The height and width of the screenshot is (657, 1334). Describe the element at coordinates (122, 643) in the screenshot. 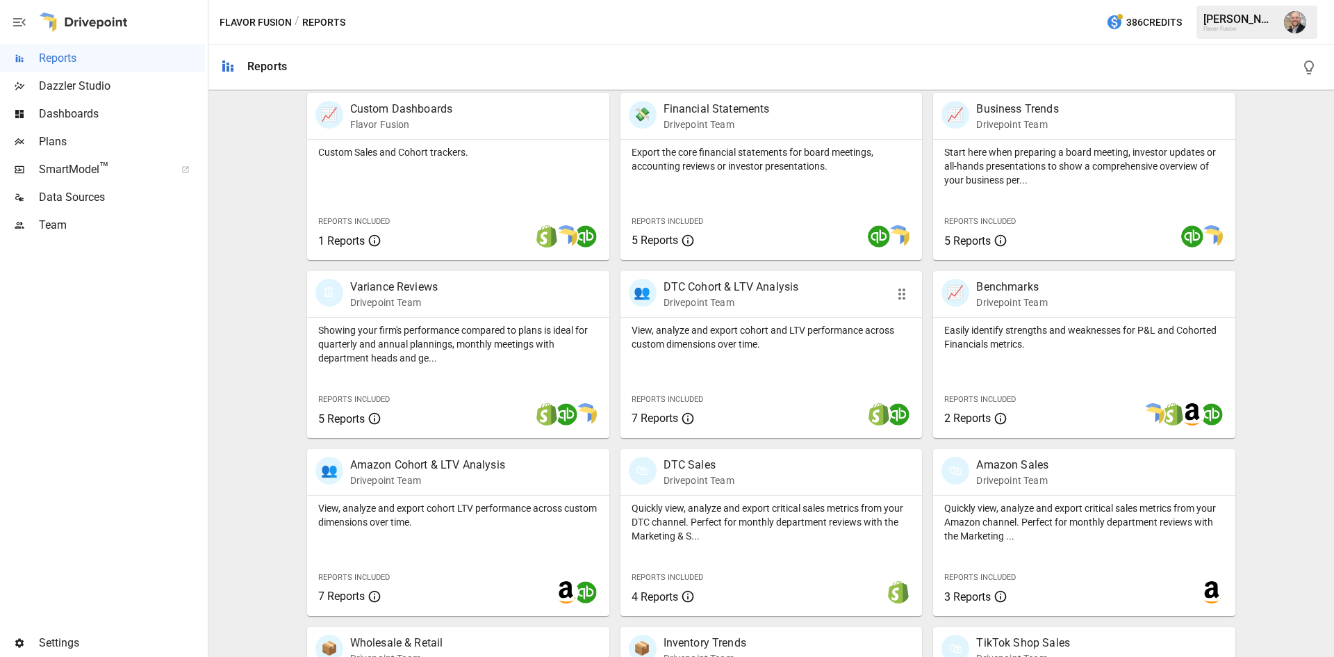

I see `span: Settings` at that location.